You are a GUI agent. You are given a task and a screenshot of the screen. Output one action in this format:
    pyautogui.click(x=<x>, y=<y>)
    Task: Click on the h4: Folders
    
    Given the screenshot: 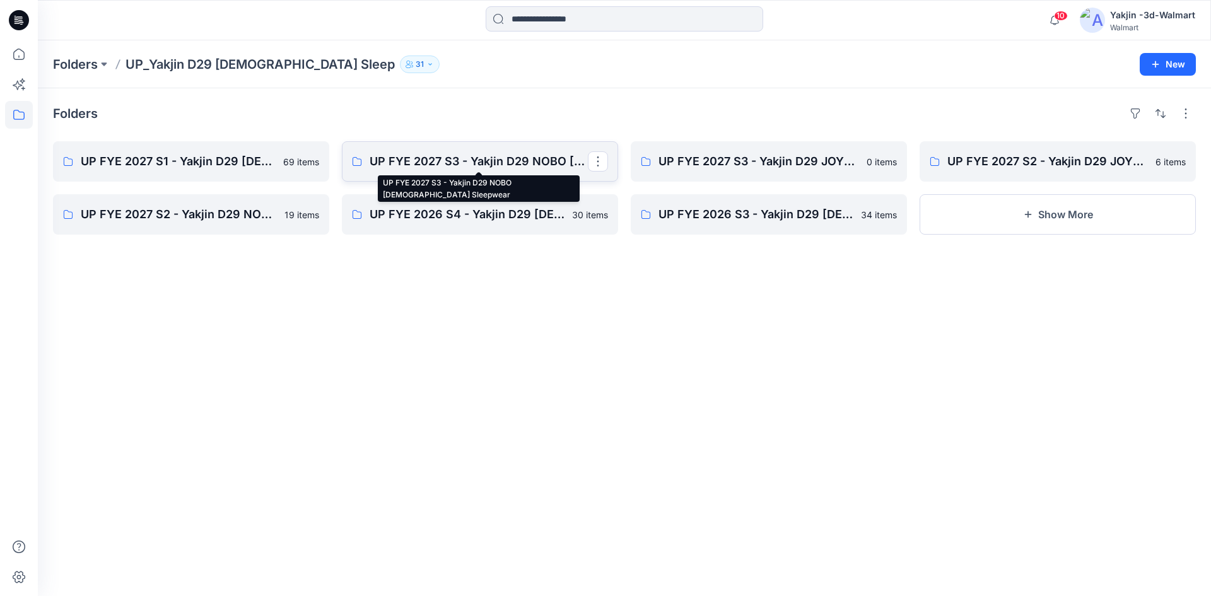 What is the action you would take?
    pyautogui.click(x=75, y=114)
    